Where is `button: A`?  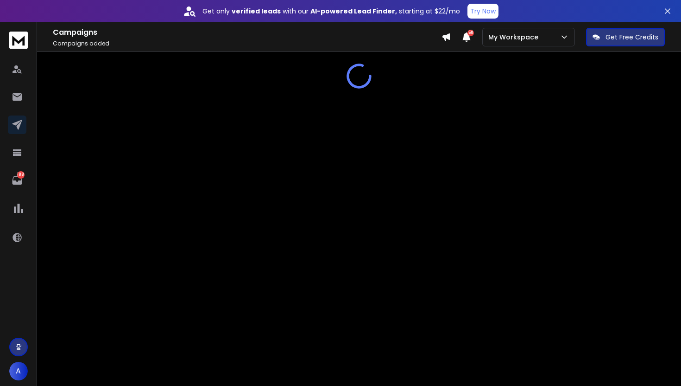
button: A is located at coordinates (19, 371).